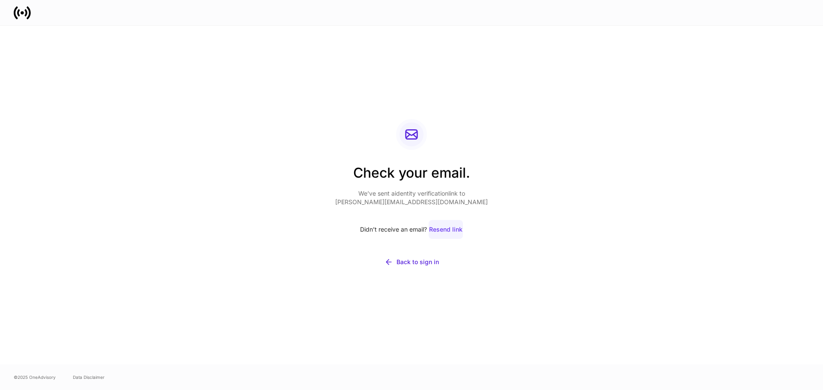 The width and height of the screenshot is (823, 390). I want to click on button: Back to sign in, so click(411, 262).